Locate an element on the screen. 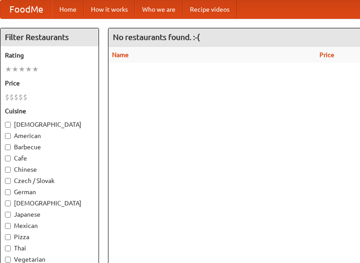 This screenshot has width=360, height=263. input: Pizza is located at coordinates (8, 237).